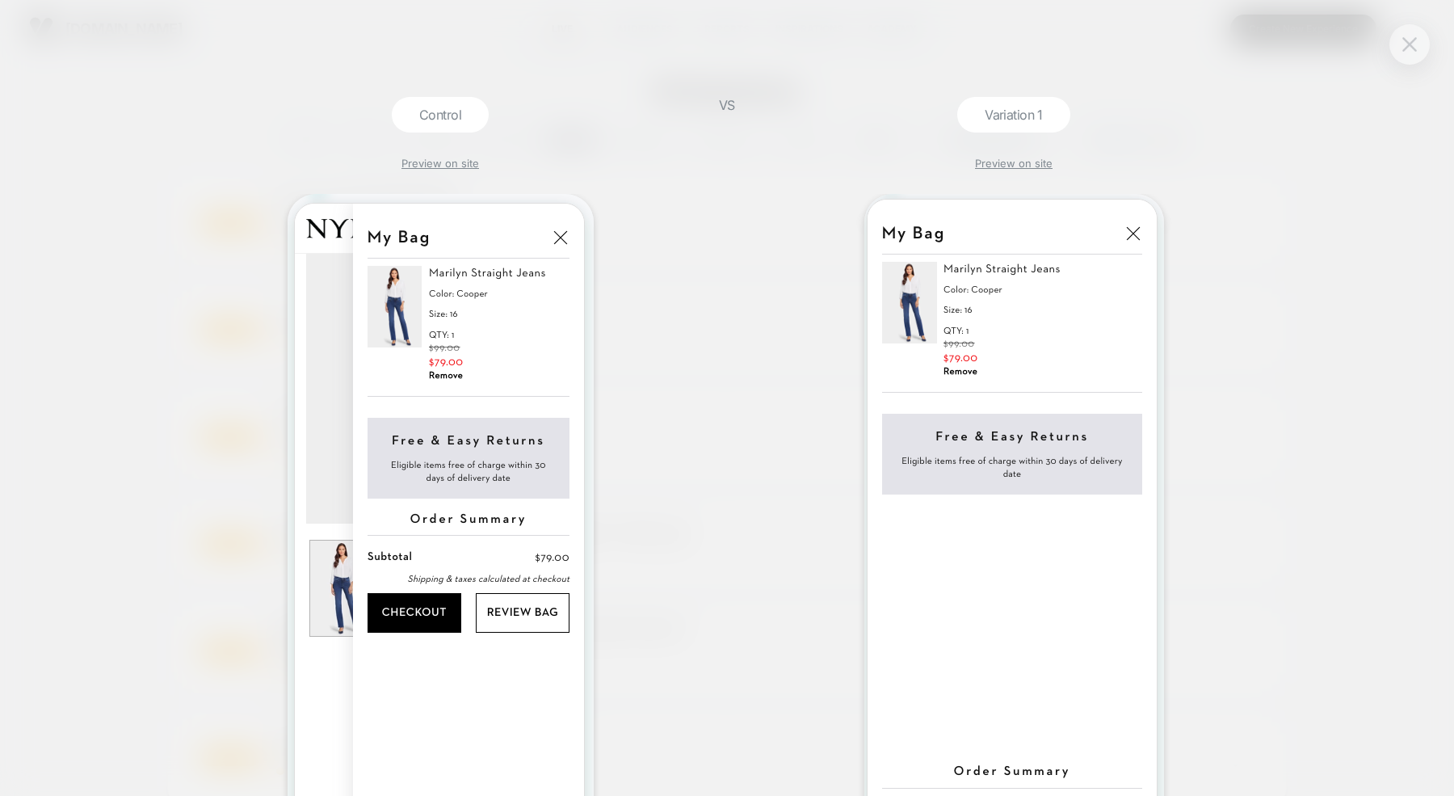 Image resolution: width=1454 pixels, height=796 pixels. I want to click on div: Variation 1, so click(1014, 115).